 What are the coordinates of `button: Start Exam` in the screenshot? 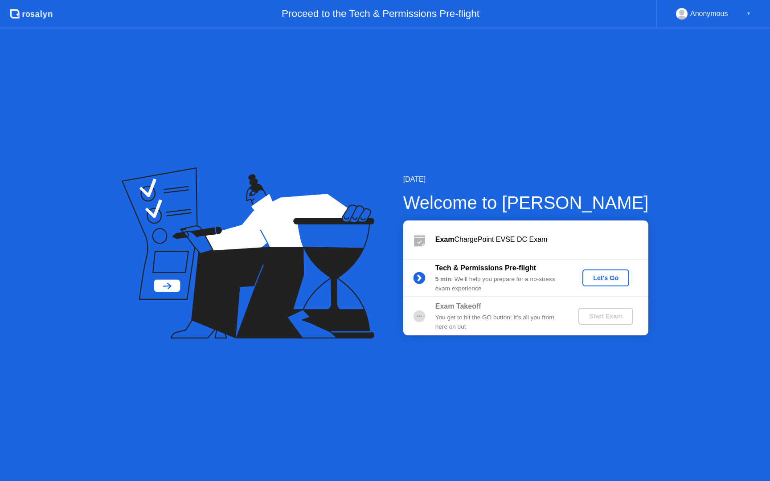 It's located at (606, 316).